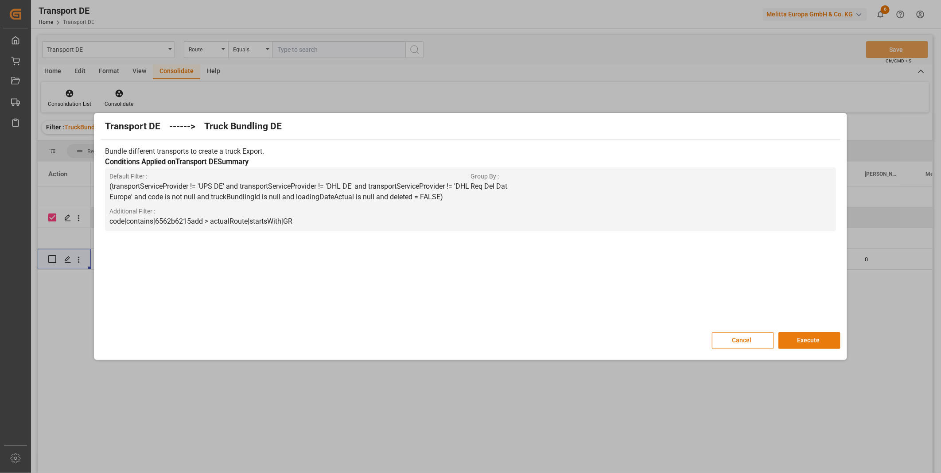  Describe the element at coordinates (290, 176) in the screenshot. I see `span: Default Filter :` at that location.